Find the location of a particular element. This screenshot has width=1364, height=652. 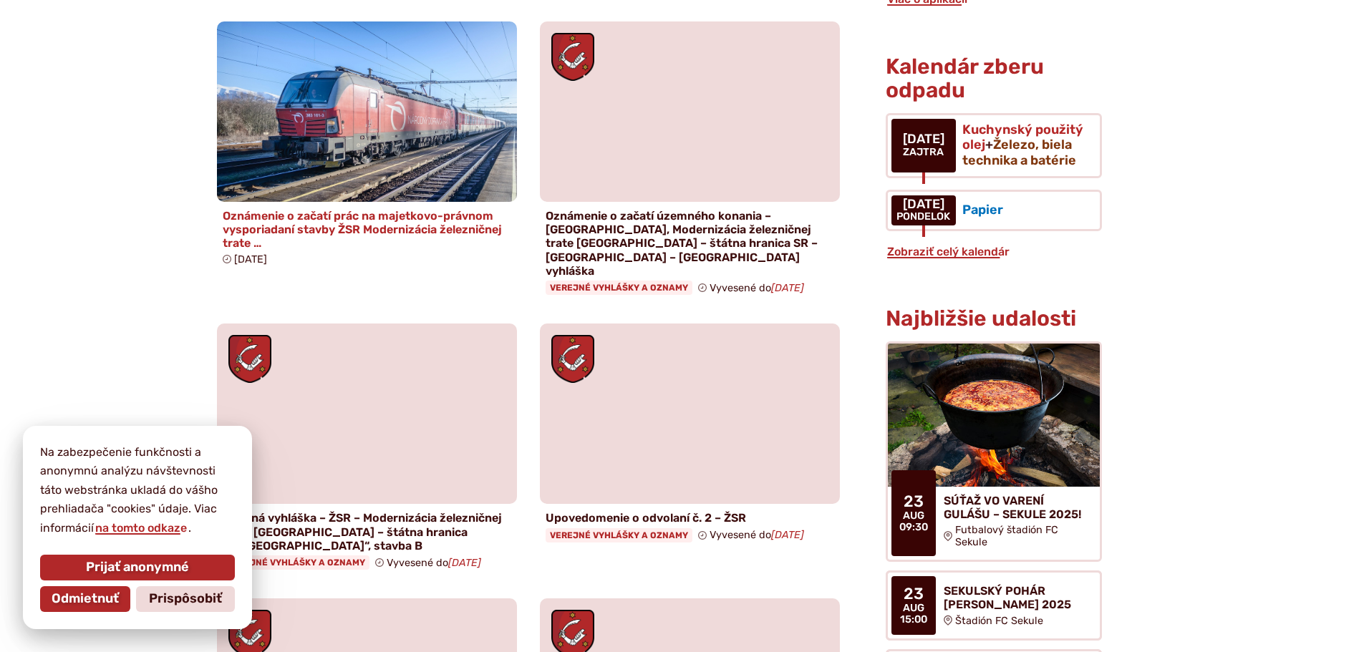

button: Prispôsobiť is located at coordinates (185, 599).